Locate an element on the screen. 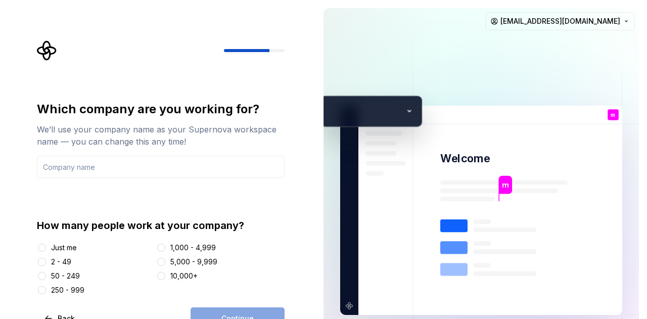  div: 50 - 249 is located at coordinates (65, 276).